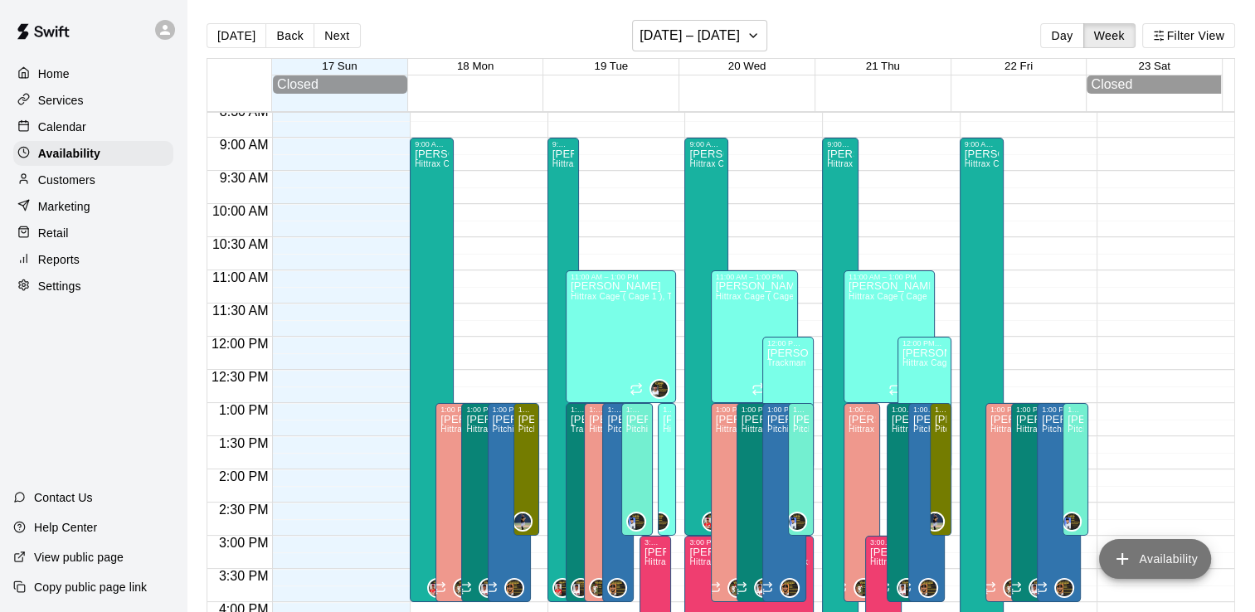  I want to click on a: Home, so click(93, 74).